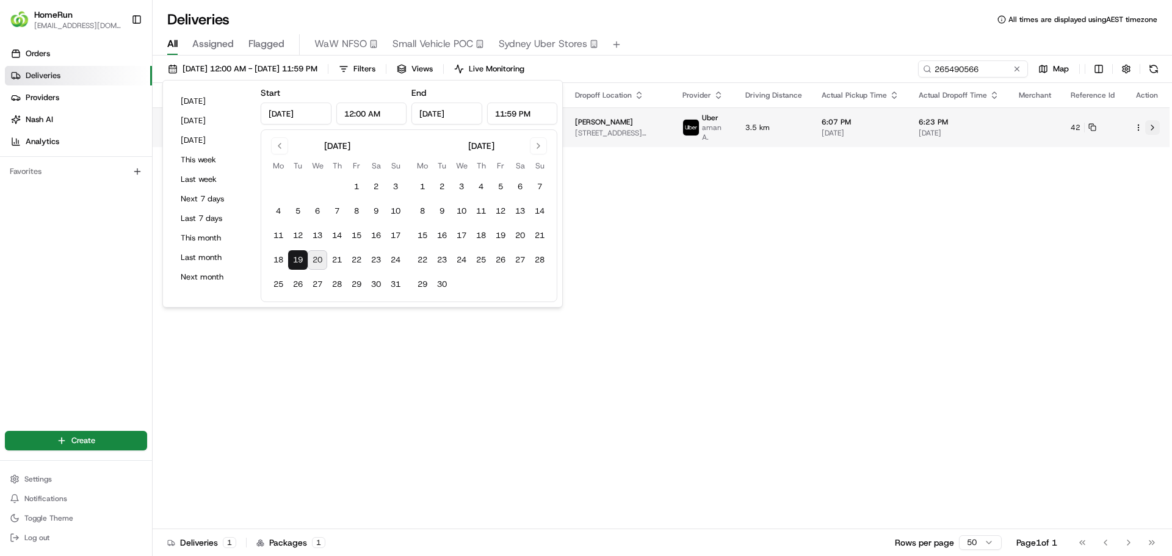 This screenshot has height=556, width=1172. What do you see at coordinates (76, 441) in the screenshot?
I see `button: Create` at bounding box center [76, 441].